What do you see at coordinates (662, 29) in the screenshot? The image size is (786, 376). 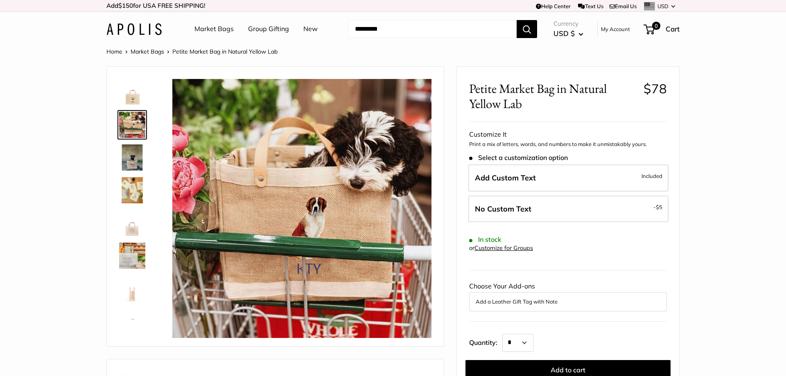 I see `a: 0 Cart` at bounding box center [662, 29].